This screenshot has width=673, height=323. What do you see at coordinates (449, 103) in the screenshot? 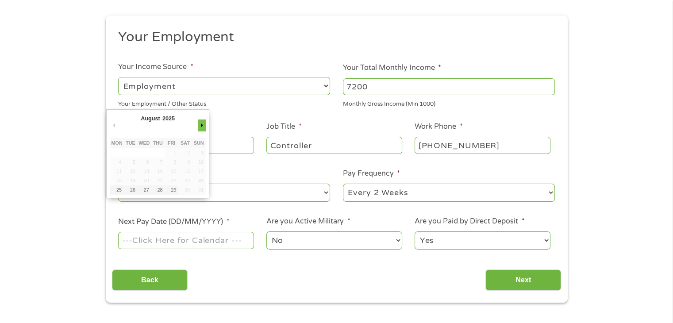
I see `div: Monthly Gross Income (Min 1000)` at bounding box center [449, 103].